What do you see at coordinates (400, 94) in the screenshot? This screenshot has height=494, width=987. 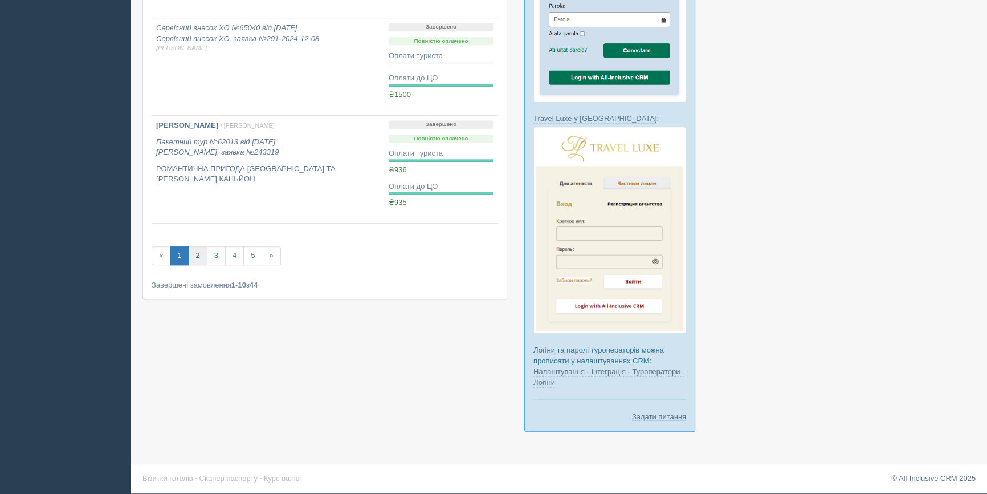 I see `span: ₴1500` at bounding box center [400, 94].